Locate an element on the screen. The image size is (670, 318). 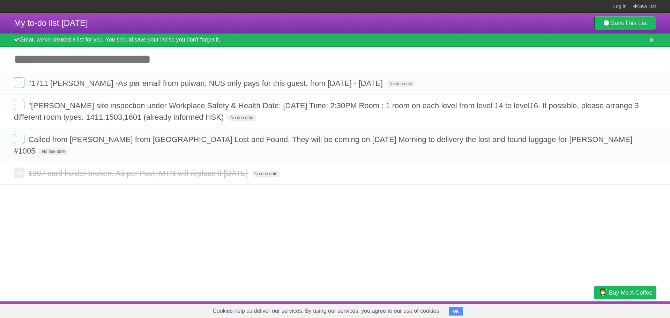
span: Cookies help us deliver our services. By using our services, you agree to our use of cookies. is located at coordinates (327, 311).